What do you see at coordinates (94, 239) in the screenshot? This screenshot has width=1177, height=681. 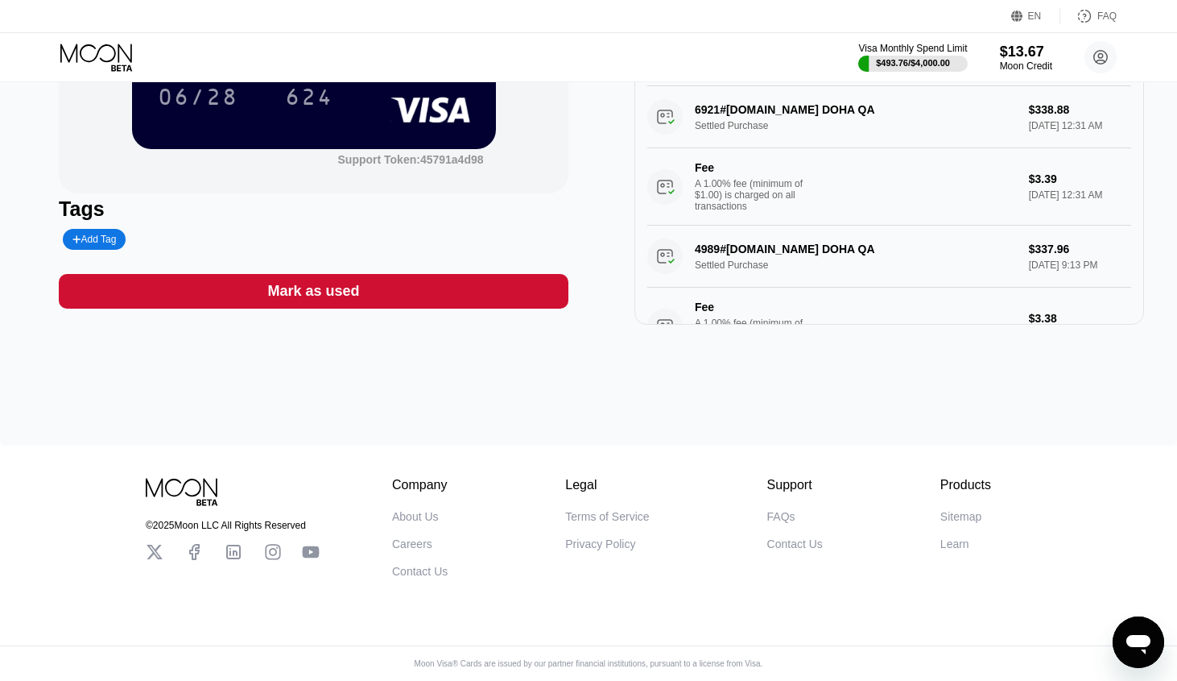 I see `div: Add Tag` at bounding box center [94, 239].